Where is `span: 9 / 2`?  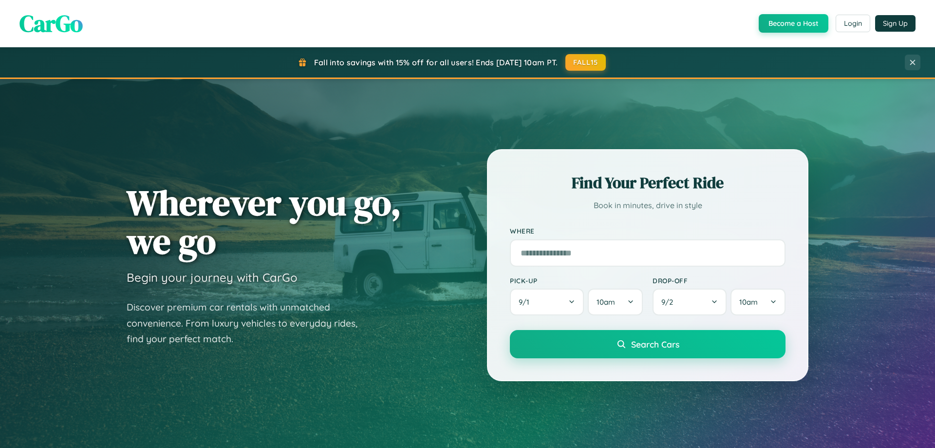
span: 9 / 2 is located at coordinates (670, 302).